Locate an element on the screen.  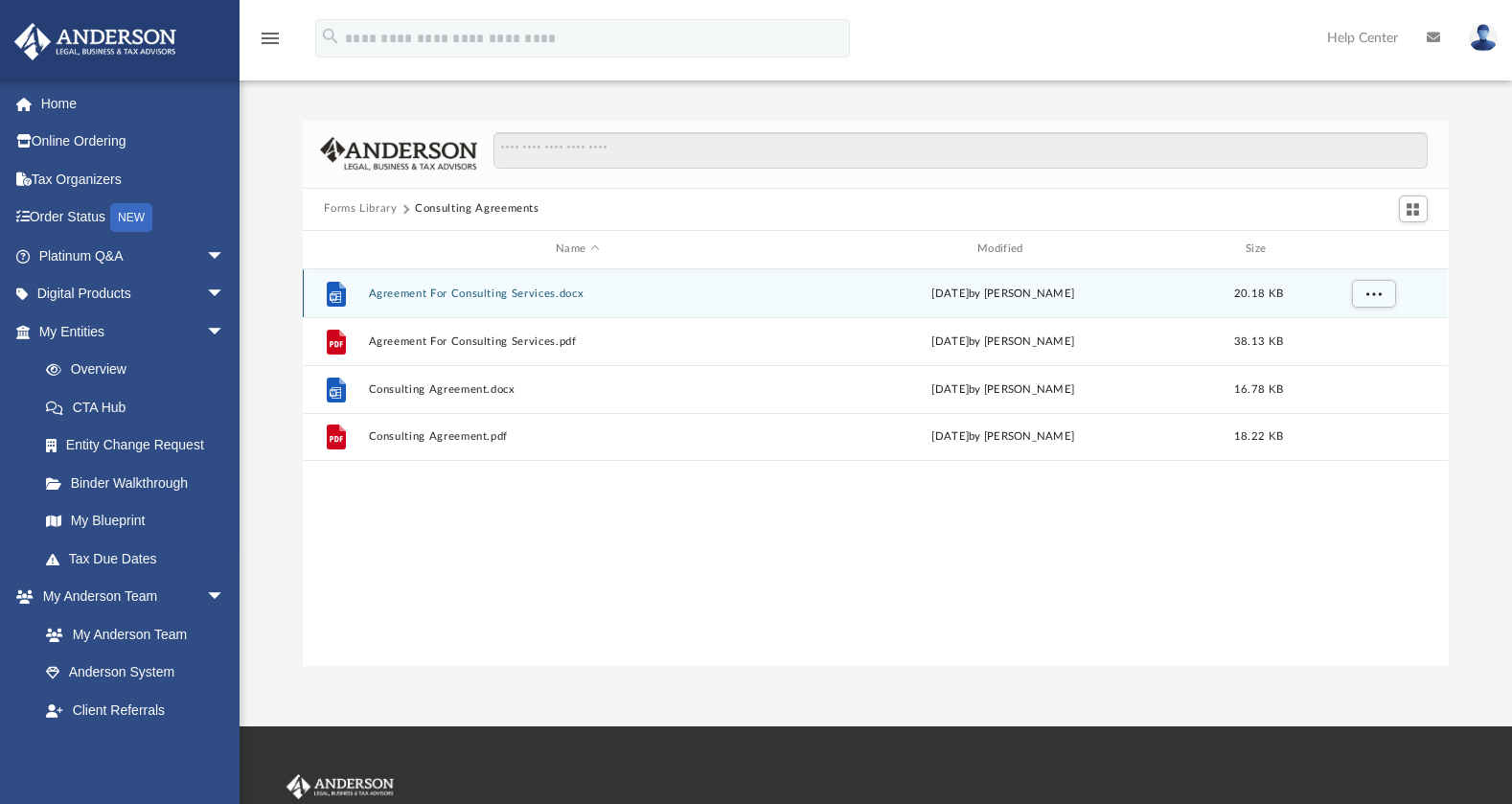
div: grid is located at coordinates (875, 468).